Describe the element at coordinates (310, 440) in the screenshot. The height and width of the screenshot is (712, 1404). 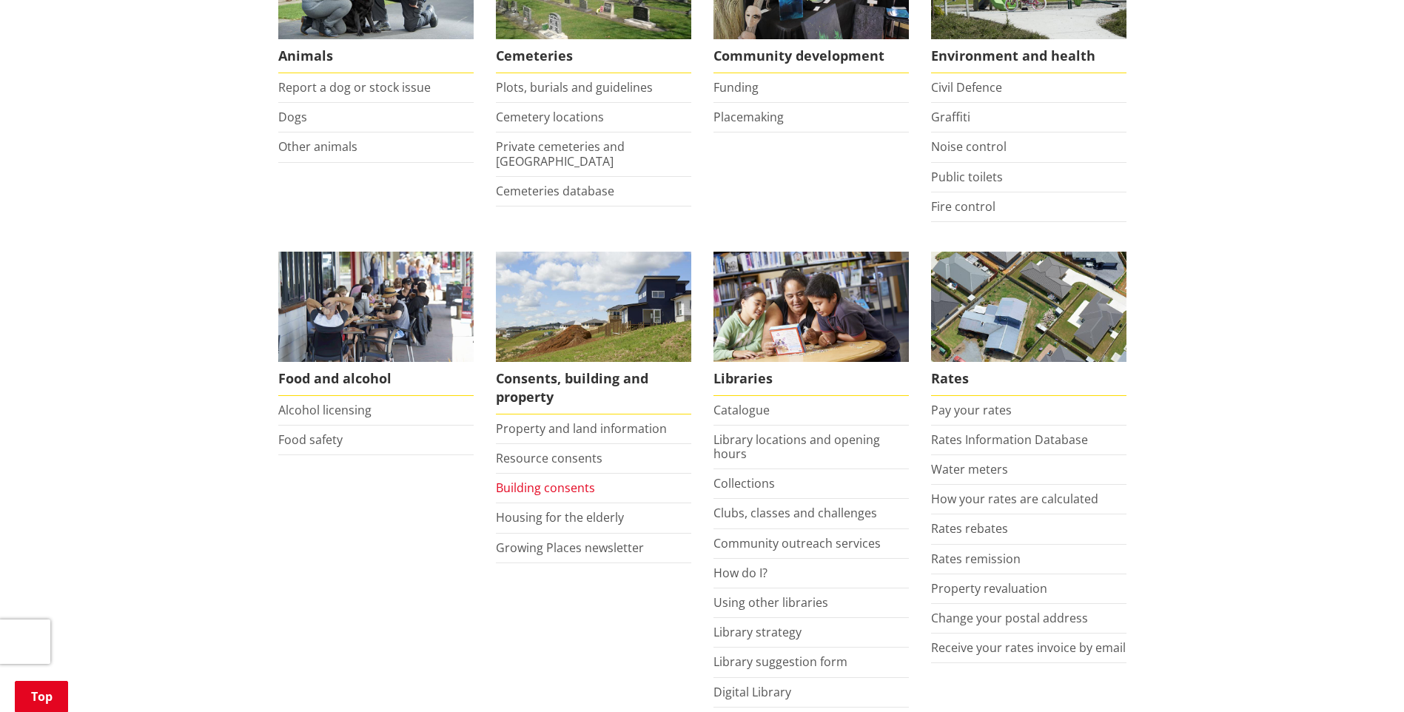
I see `a: Food safety` at that location.